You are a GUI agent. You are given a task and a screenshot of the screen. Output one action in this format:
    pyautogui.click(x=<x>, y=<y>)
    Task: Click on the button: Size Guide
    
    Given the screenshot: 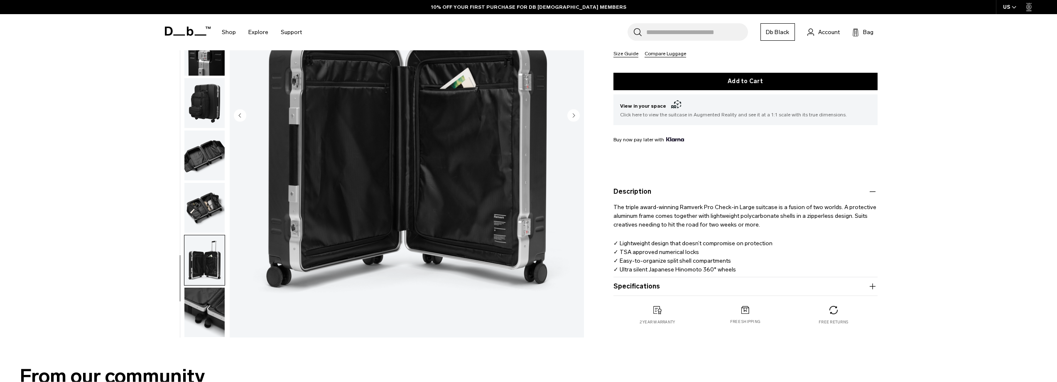 What is the action you would take?
    pyautogui.click(x=626, y=54)
    